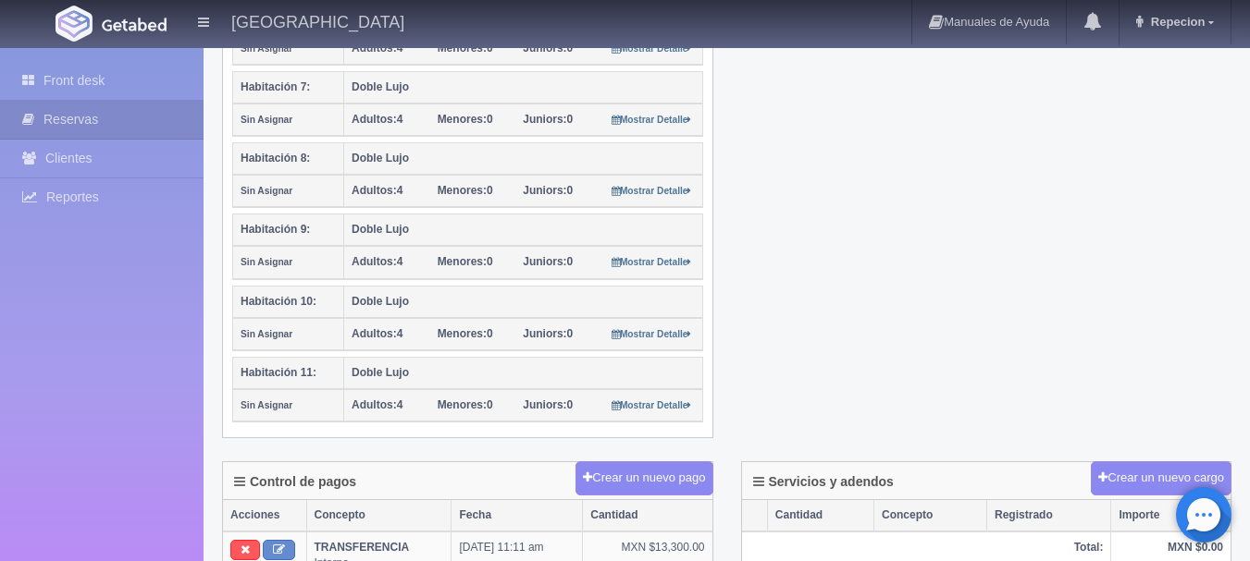 The height and width of the screenshot is (561, 1250). I want to click on b: Habitación 7:, so click(275, 87).